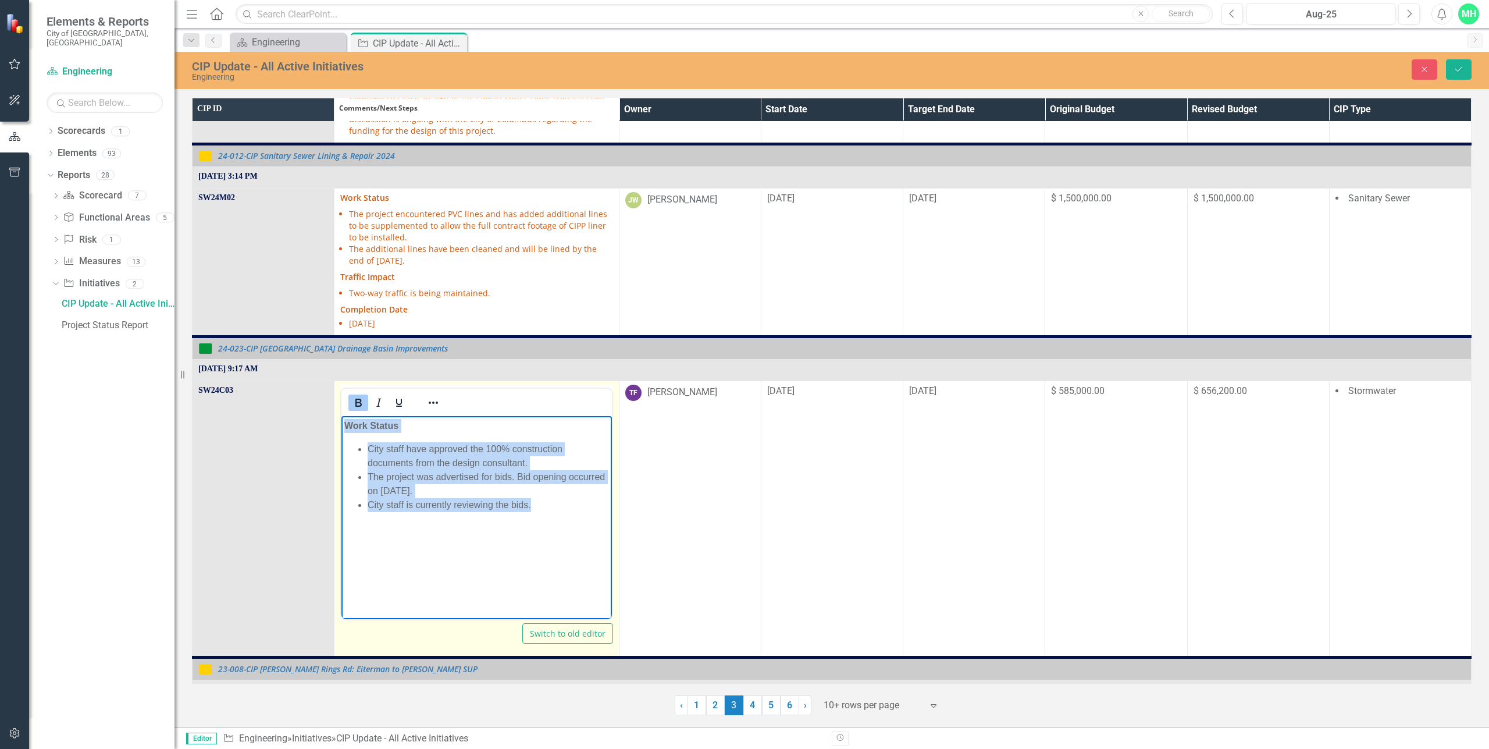  What do you see at coordinates (481, 293) in the screenshot?
I see `li: Two-way traffic is being maintained.` at bounding box center [481, 293].